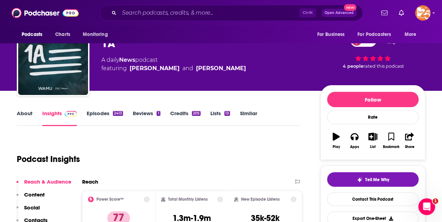  Describe the element at coordinates (373, 141) in the screenshot. I see `button: List` at that location.